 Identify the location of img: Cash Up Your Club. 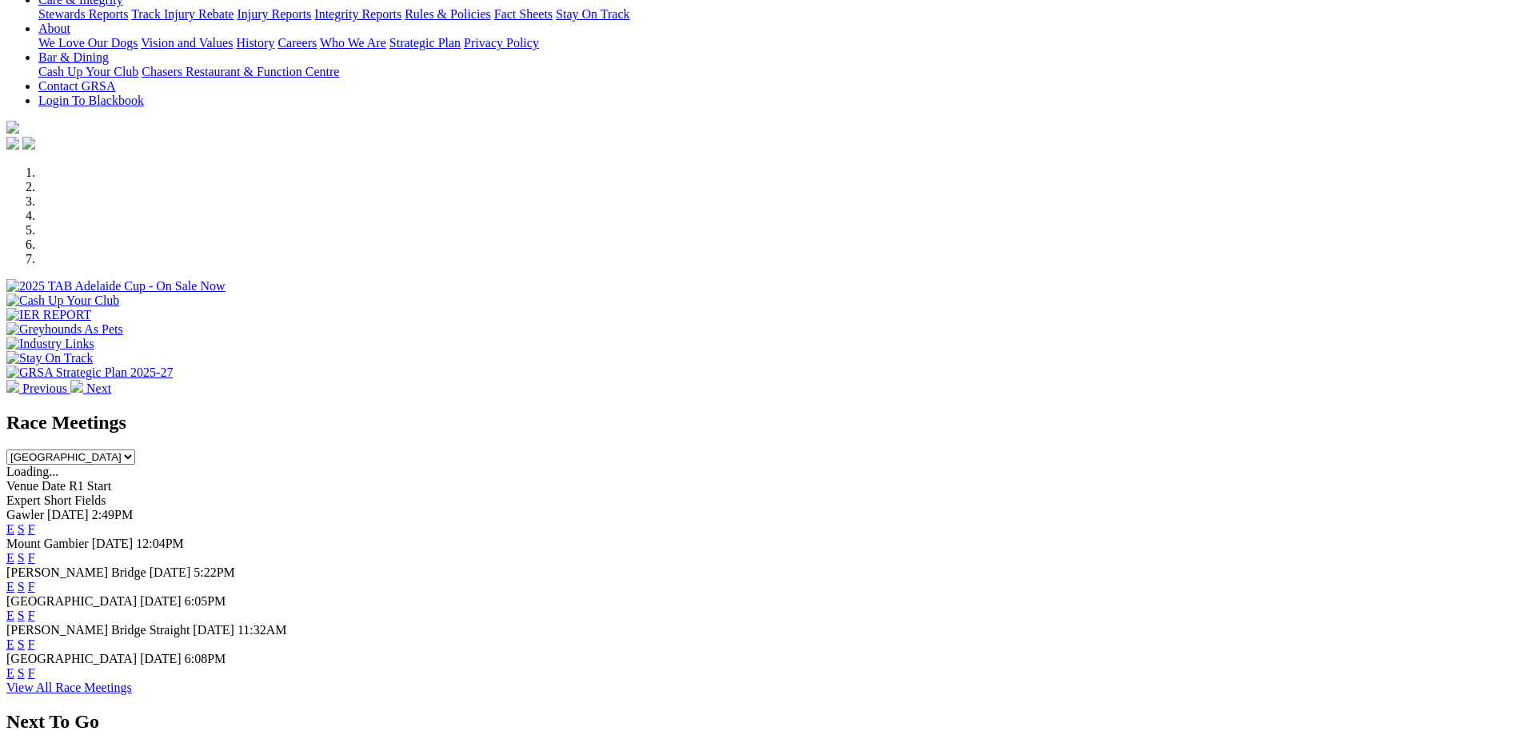
(62, 301).